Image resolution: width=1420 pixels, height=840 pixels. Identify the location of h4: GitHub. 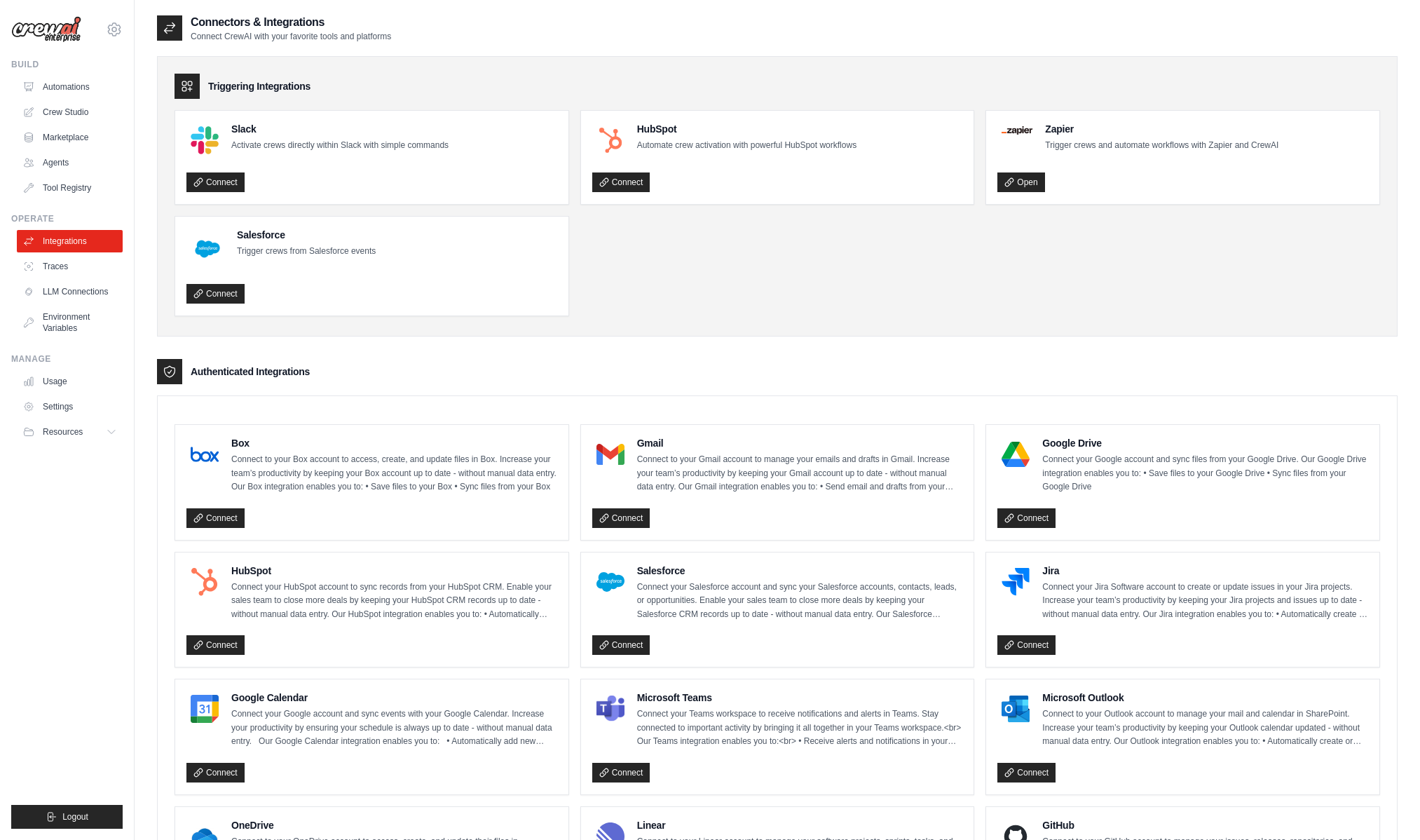
(1205, 825).